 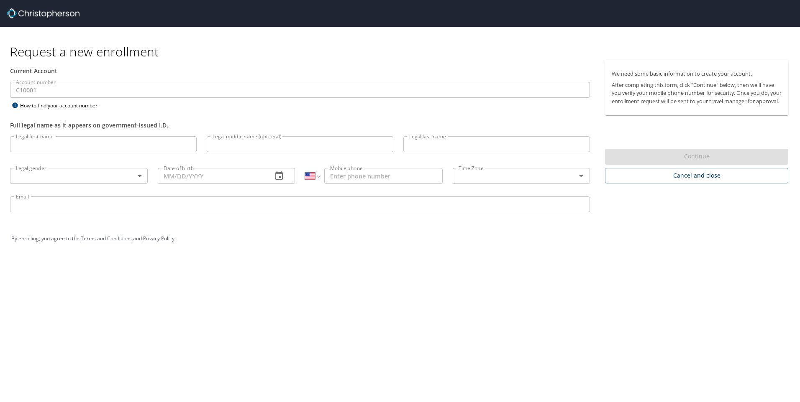 What do you see at coordinates (62, 105) in the screenshot?
I see `div: How to find your account number` at bounding box center [62, 105].